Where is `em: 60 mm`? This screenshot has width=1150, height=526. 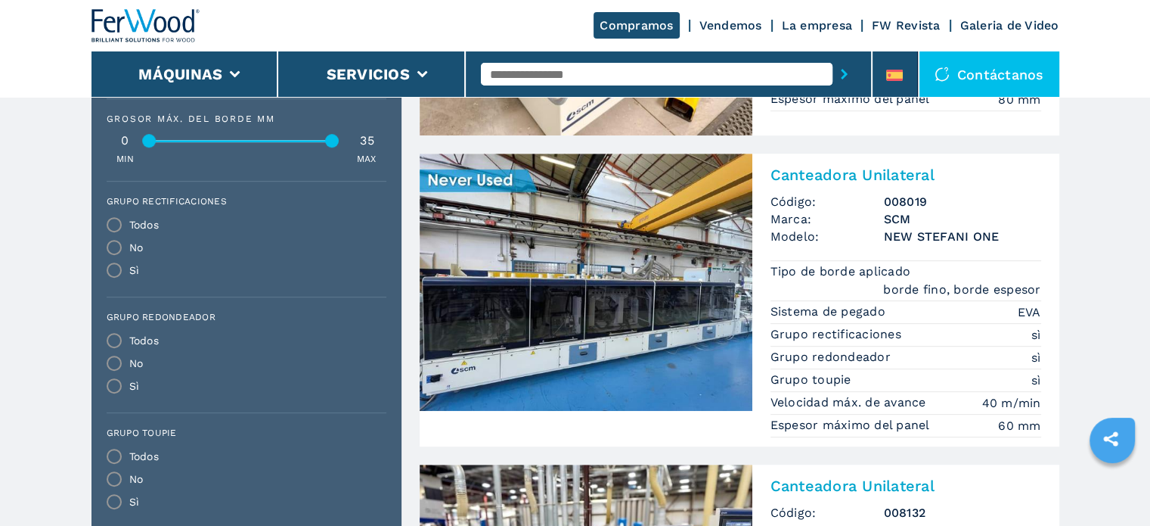 em: 60 mm is located at coordinates (1019, 425).